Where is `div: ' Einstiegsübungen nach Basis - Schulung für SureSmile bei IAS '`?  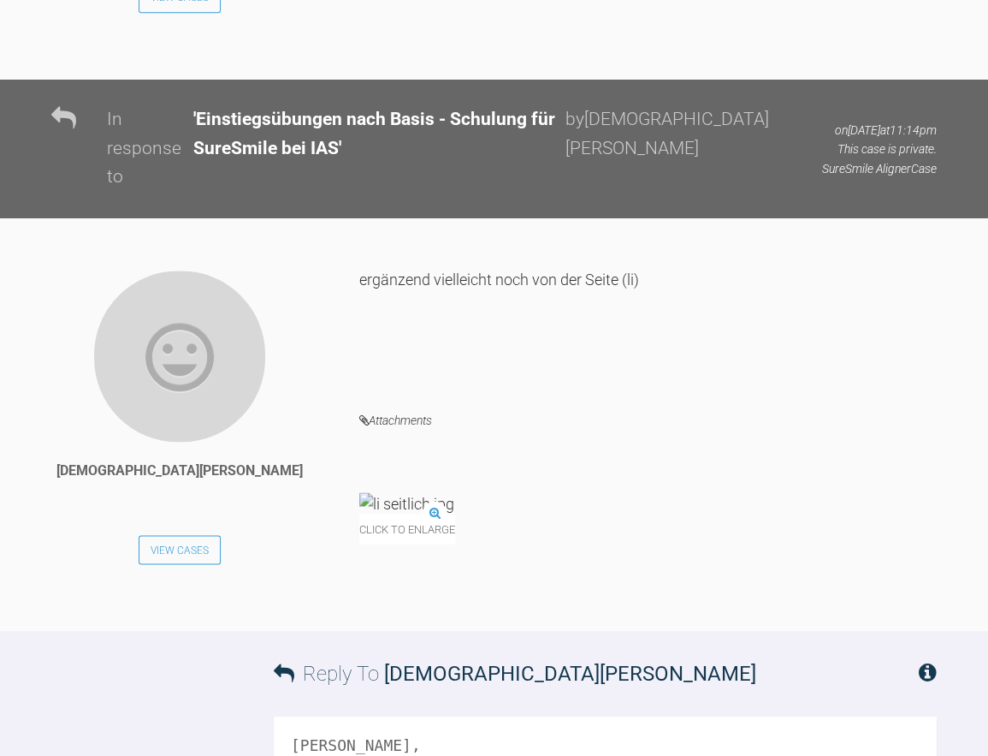
div: ' Einstiegsübungen nach Basis - Schulung für SureSmile bei IAS ' is located at coordinates (377, 148).